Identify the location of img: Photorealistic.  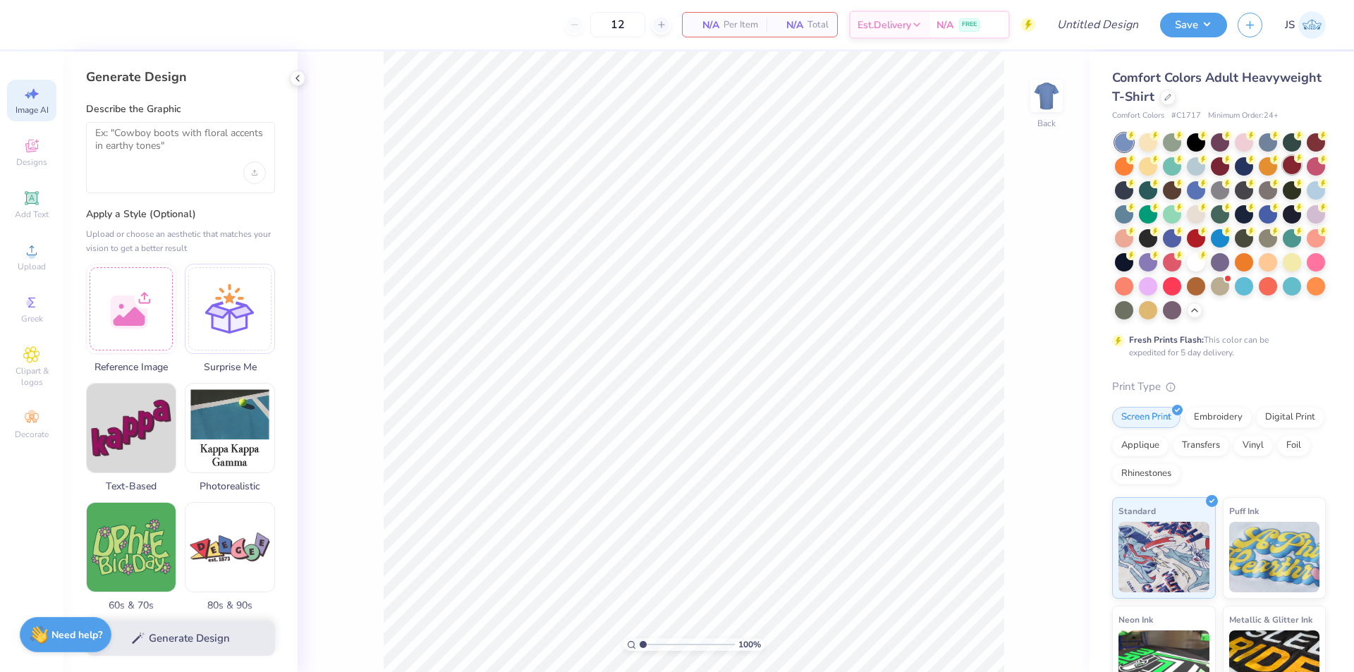
(230, 428).